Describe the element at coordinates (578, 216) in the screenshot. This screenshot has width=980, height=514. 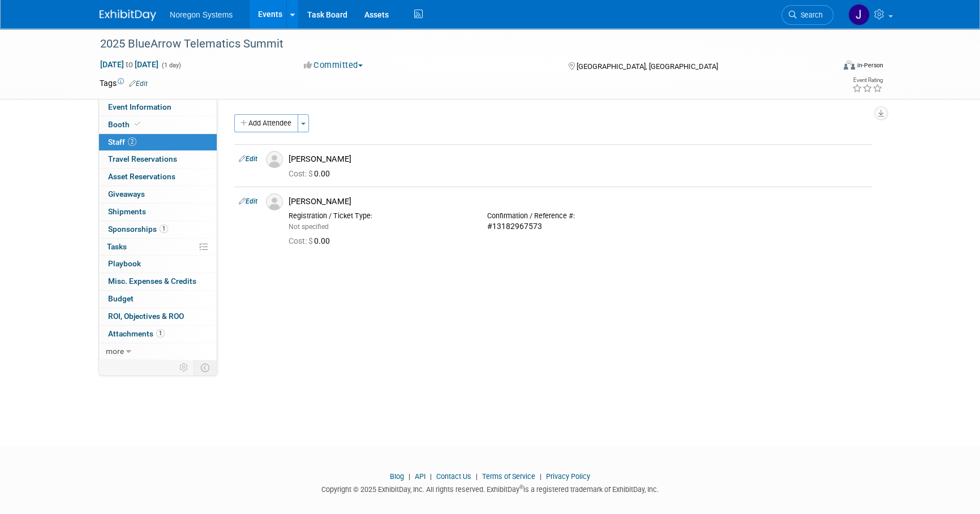
I see `div: Confirmation / Reference #:` at that location.